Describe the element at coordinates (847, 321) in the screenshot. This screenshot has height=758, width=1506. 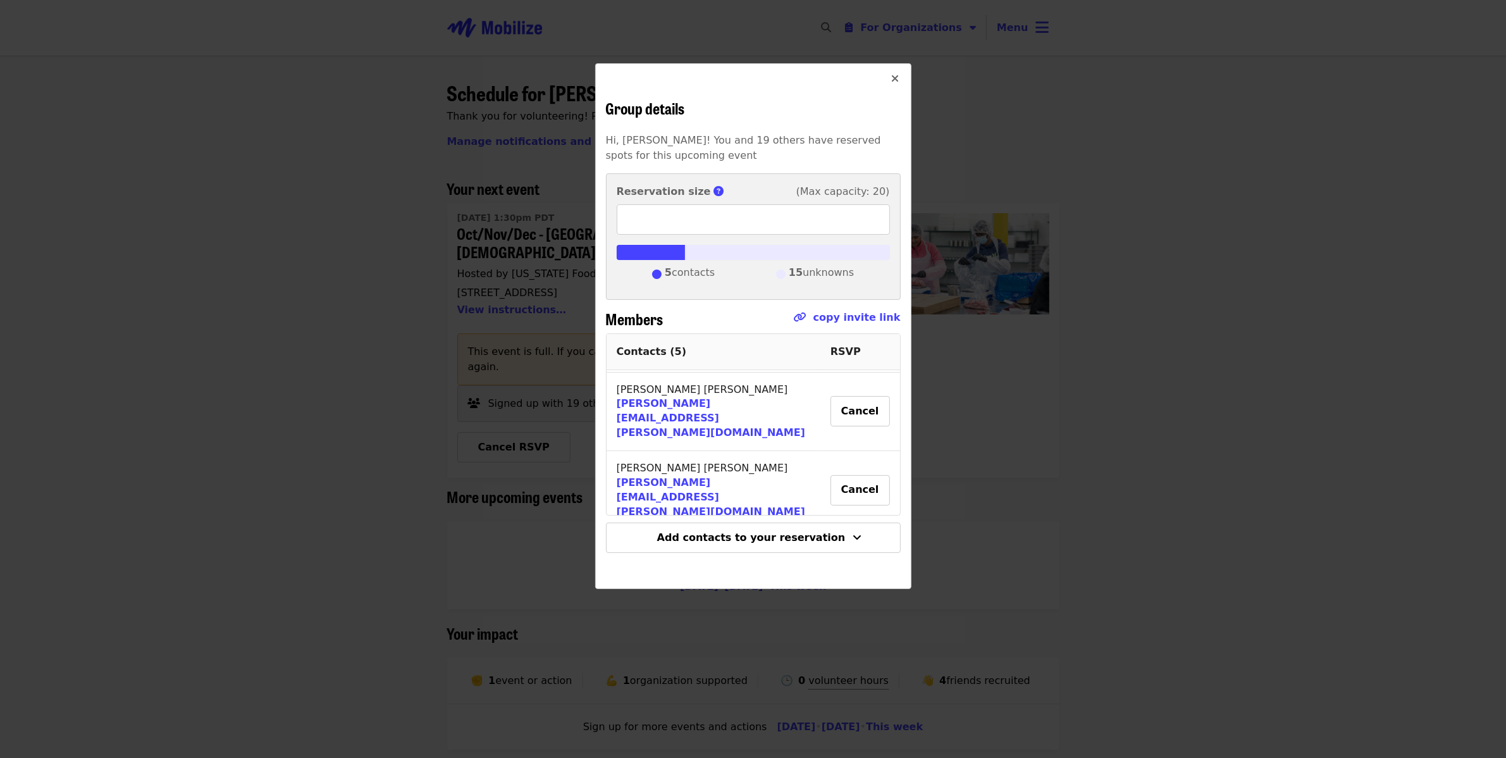
I see `span: Click to copy link!` at that location.